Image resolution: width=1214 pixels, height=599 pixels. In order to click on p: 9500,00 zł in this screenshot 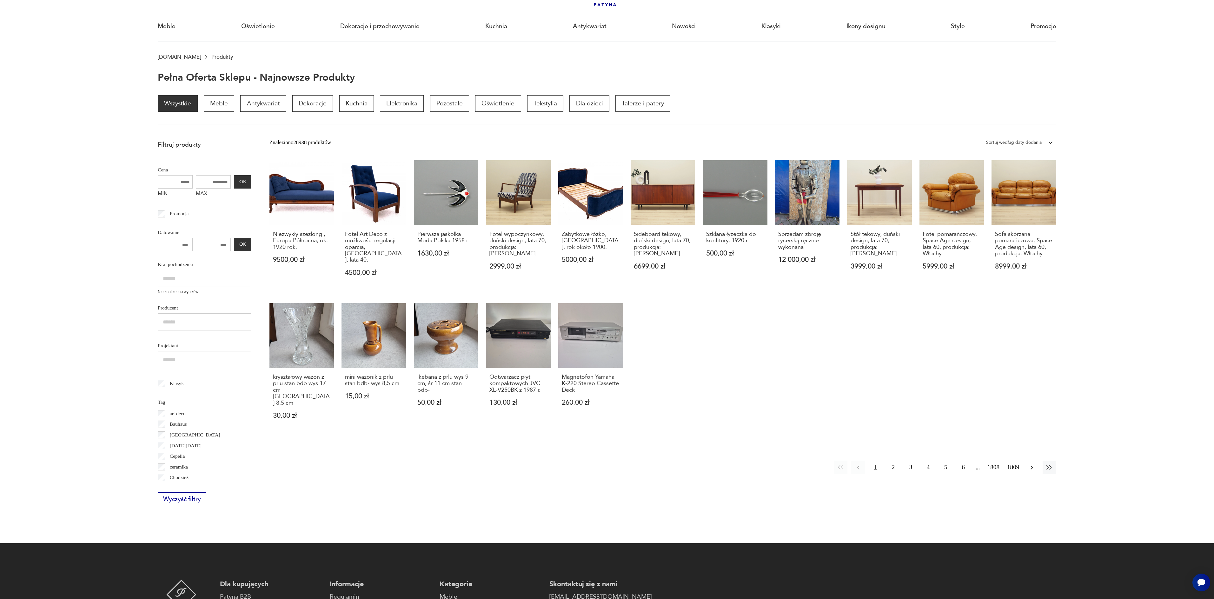, I will do `click(302, 260)`.